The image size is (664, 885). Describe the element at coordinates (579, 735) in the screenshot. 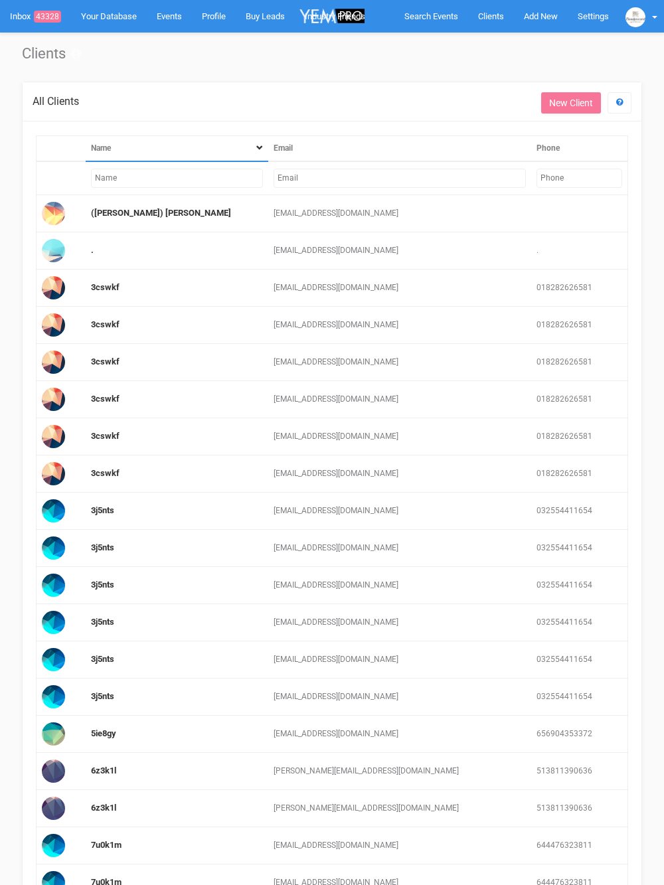

I see `td: 656904353372` at that location.